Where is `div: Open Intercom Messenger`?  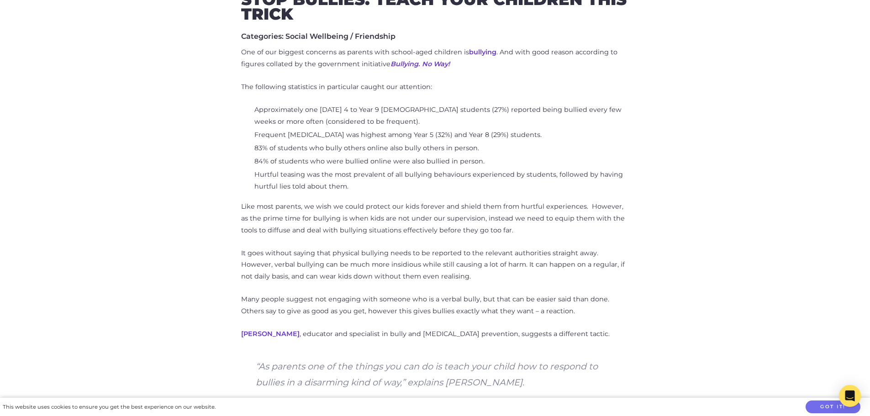 div: Open Intercom Messenger is located at coordinates (850, 396).